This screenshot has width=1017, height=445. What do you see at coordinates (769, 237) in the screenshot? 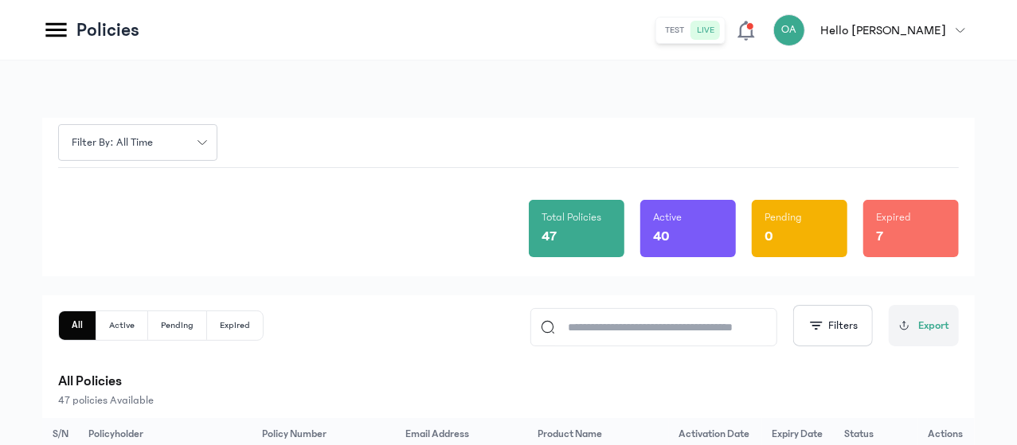
I see `p: 0` at bounding box center [769, 237].